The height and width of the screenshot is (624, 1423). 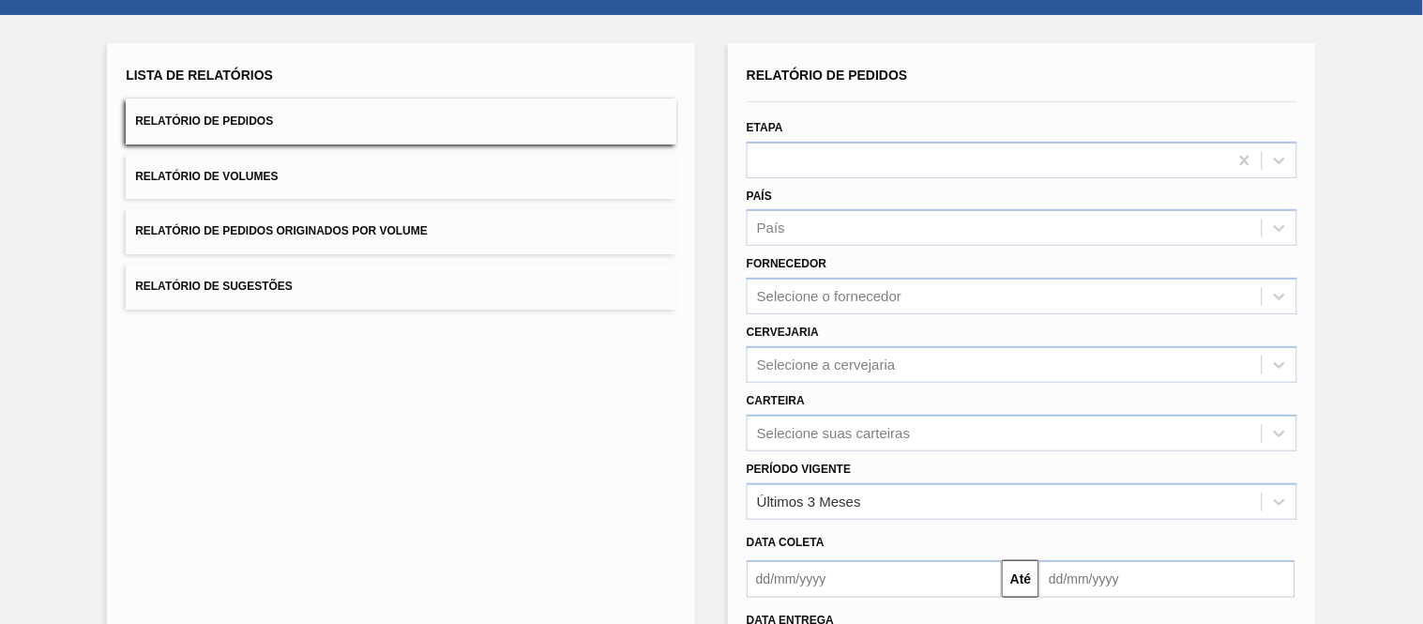 What do you see at coordinates (401, 286) in the screenshot?
I see `button: Relatório de Sugestões` at bounding box center [401, 286].